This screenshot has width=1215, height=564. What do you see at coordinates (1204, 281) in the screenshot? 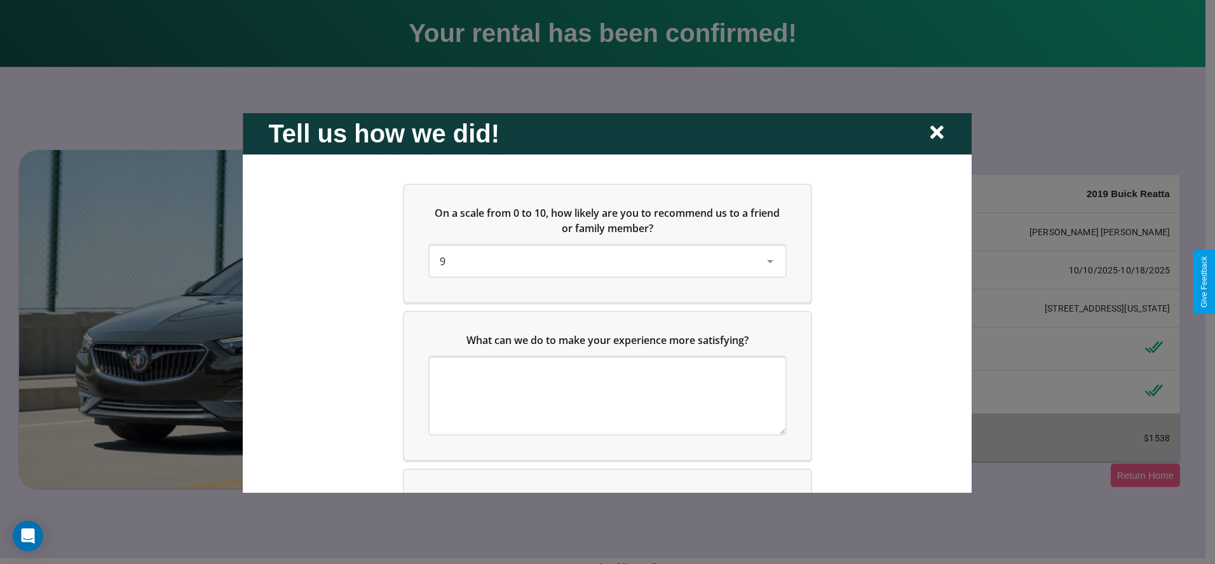
I see `div: Give Feedback` at bounding box center [1204, 281].